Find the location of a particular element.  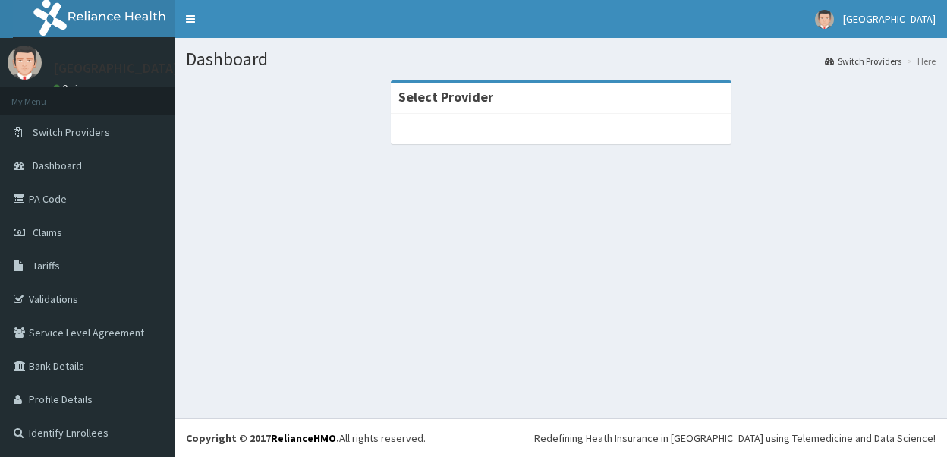

span: Switch Providers is located at coordinates (71, 132).